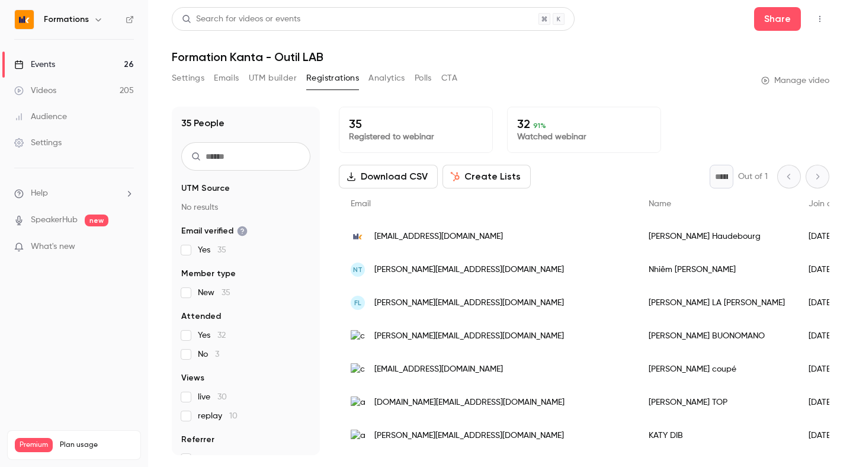 This screenshot has height=467, width=853. Describe the element at coordinates (217, 458) in the screenshot. I see `span: Other` at that location.